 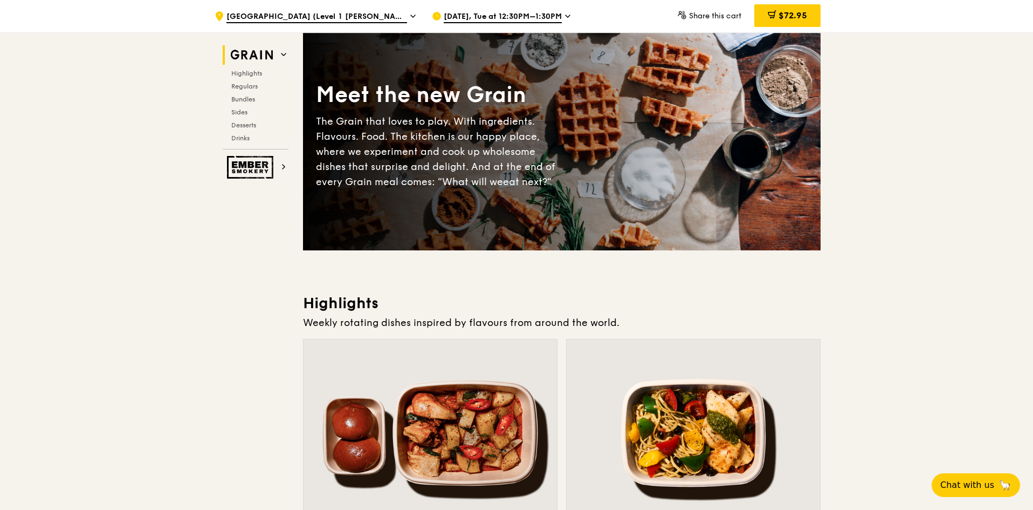 What do you see at coordinates (968, 485) in the screenshot?
I see `span: Chat with us` at bounding box center [968, 485].